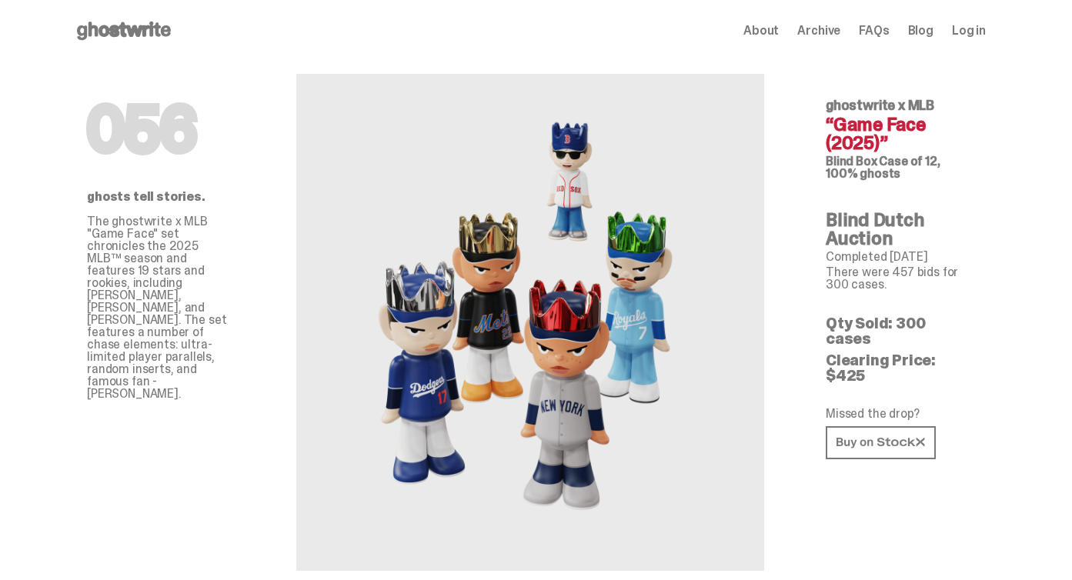 The height and width of the screenshot is (580, 1072). What do you see at coordinates (899, 414) in the screenshot?
I see `p: Missed the drop?` at bounding box center [899, 414].